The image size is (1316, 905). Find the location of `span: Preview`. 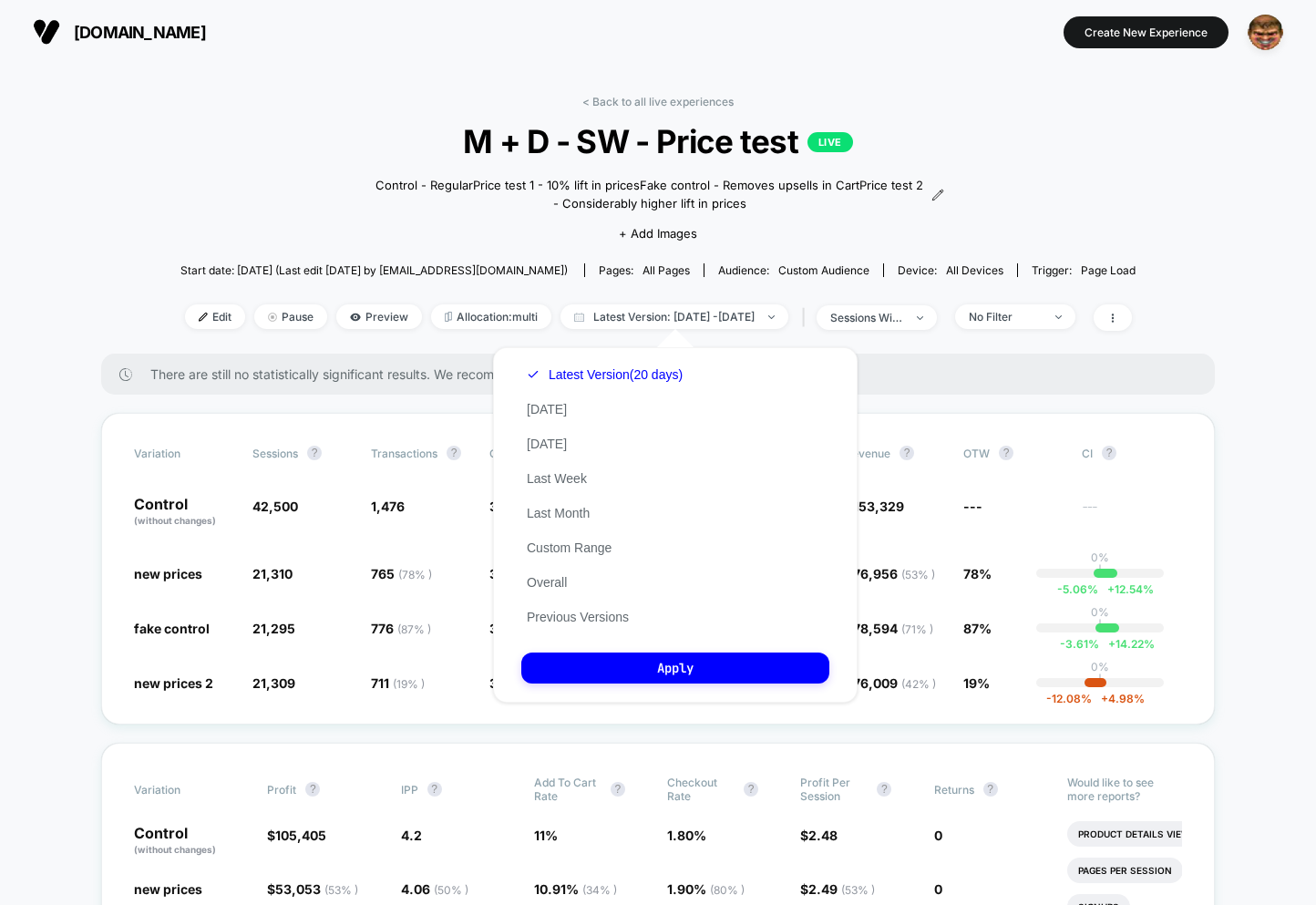

span: Preview is located at coordinates (379, 316).